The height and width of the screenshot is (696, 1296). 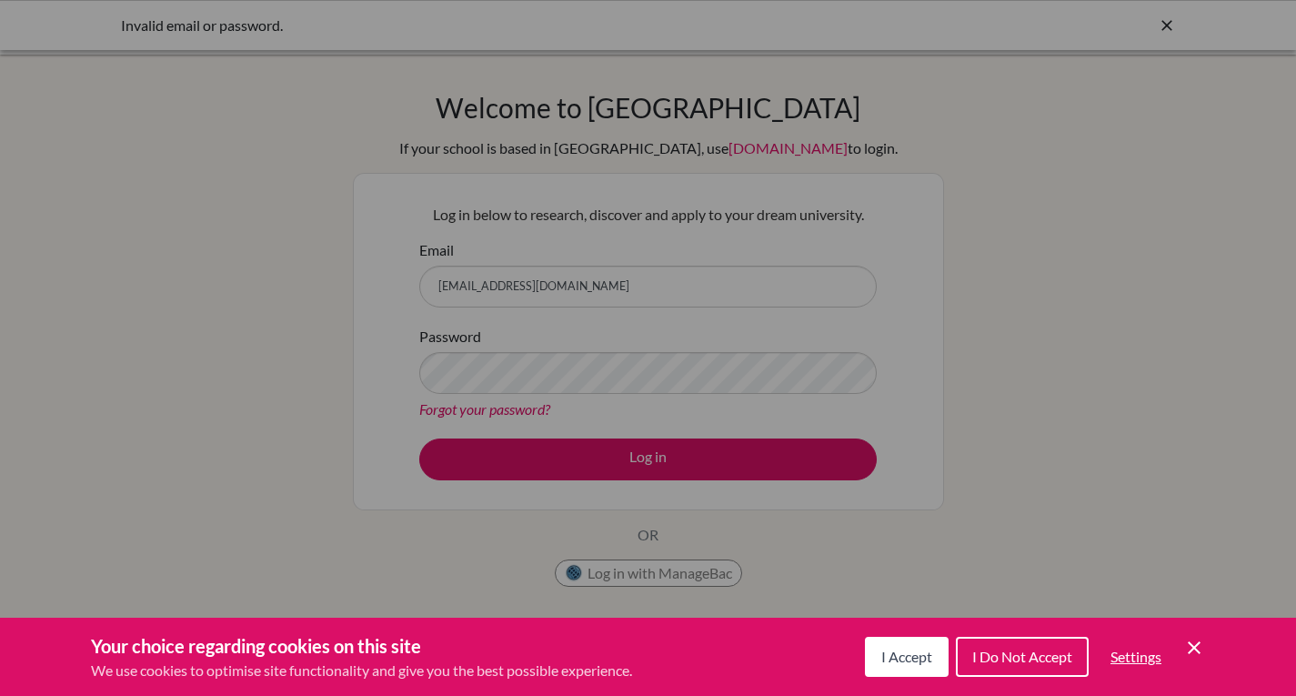 What do you see at coordinates (361, 646) in the screenshot?
I see `h3: Your choice regarding cookies on this site` at bounding box center [361, 646].